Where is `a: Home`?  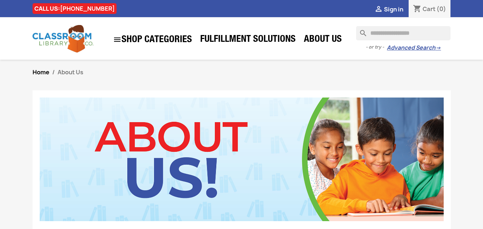
a: Home is located at coordinates (41, 72).